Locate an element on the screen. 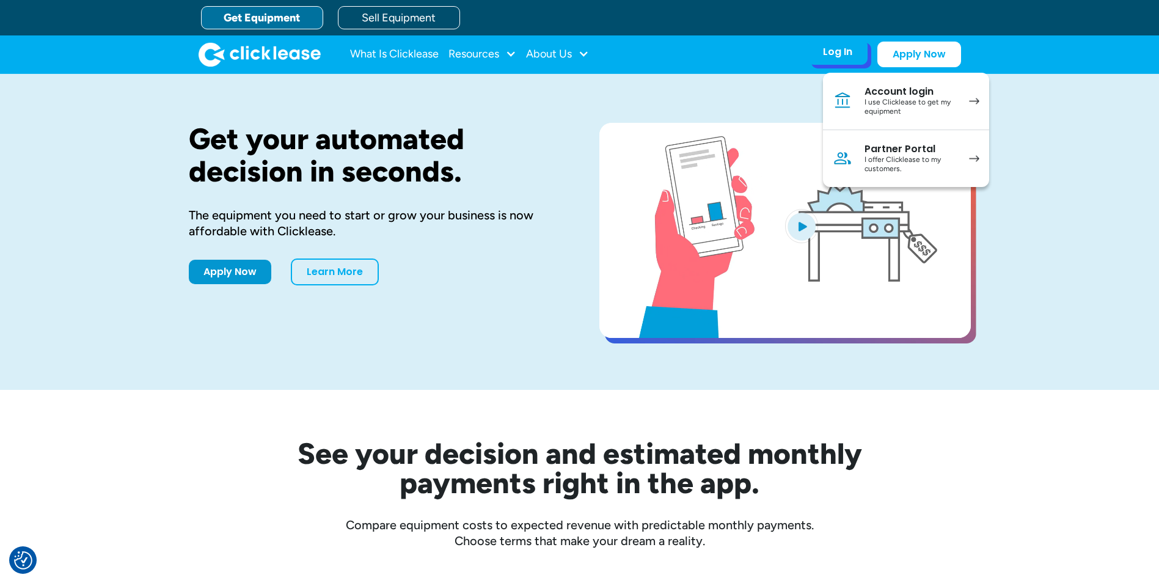  div: I offer Clicklease to my customers. is located at coordinates (910, 164).